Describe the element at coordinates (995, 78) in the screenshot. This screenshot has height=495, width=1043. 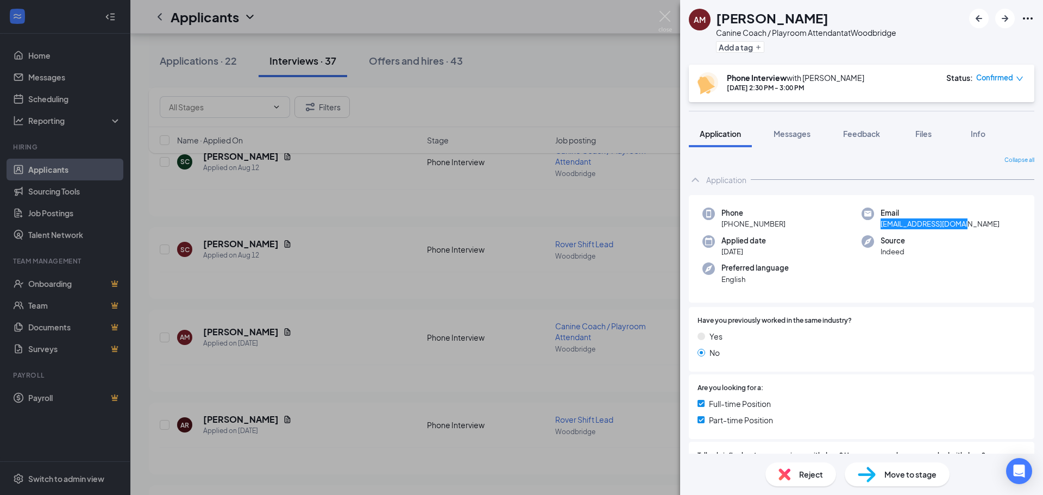
I see `span: Confirmed` at that location.